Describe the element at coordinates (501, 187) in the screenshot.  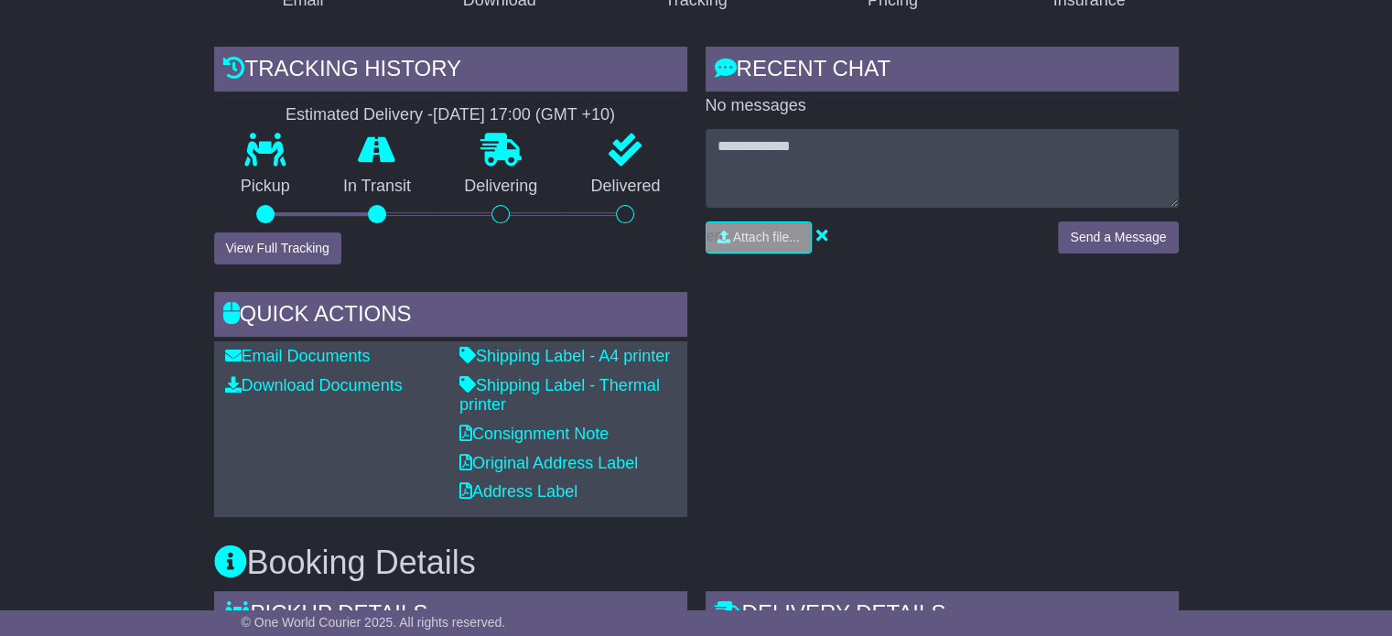
I see `p: Delivering` at that location.